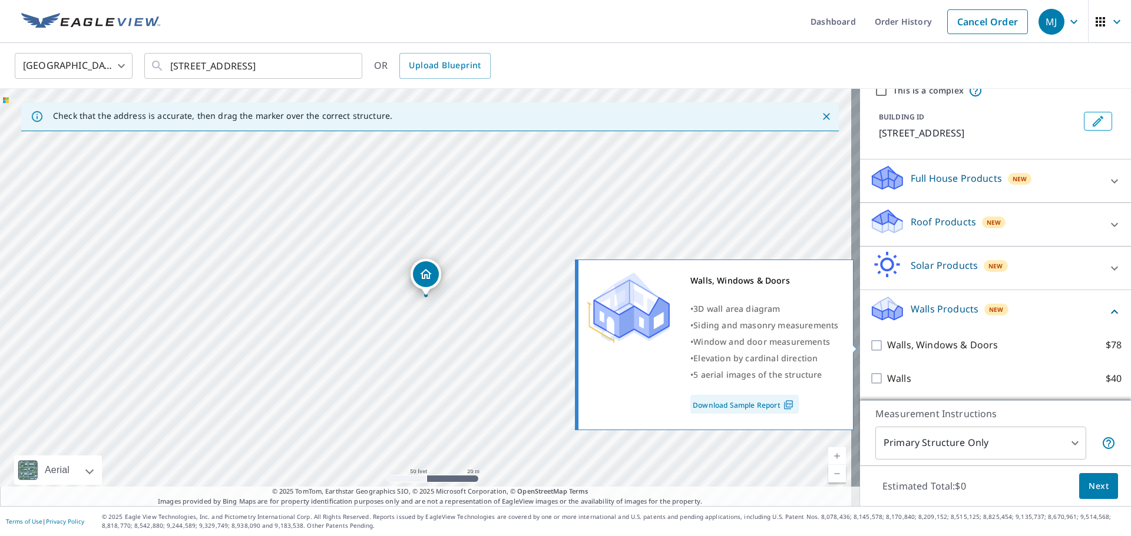  I want to click on div: Dropped pin, building 1, Residential property, 5812 S County Road 1300 E Sheridan, IN 46069, so click(426, 277).